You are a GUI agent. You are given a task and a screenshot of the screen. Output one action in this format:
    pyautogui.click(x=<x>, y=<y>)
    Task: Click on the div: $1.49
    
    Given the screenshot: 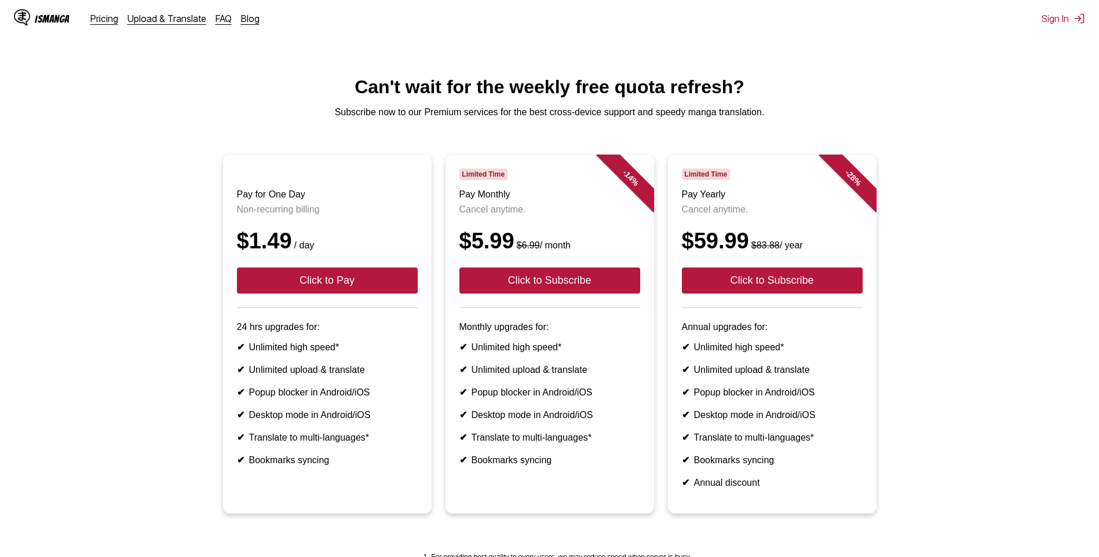 What is the action you would take?
    pyautogui.click(x=327, y=241)
    